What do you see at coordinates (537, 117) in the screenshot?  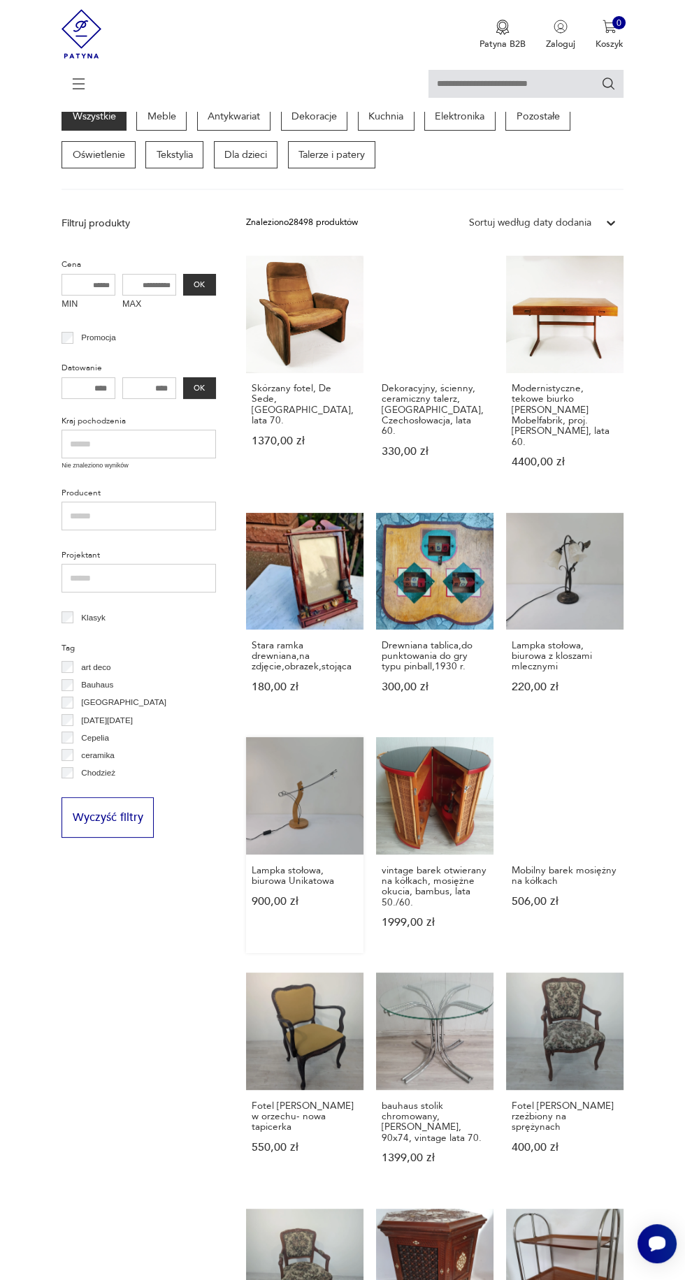 I see `p: Pozostałe` at bounding box center [537, 117].